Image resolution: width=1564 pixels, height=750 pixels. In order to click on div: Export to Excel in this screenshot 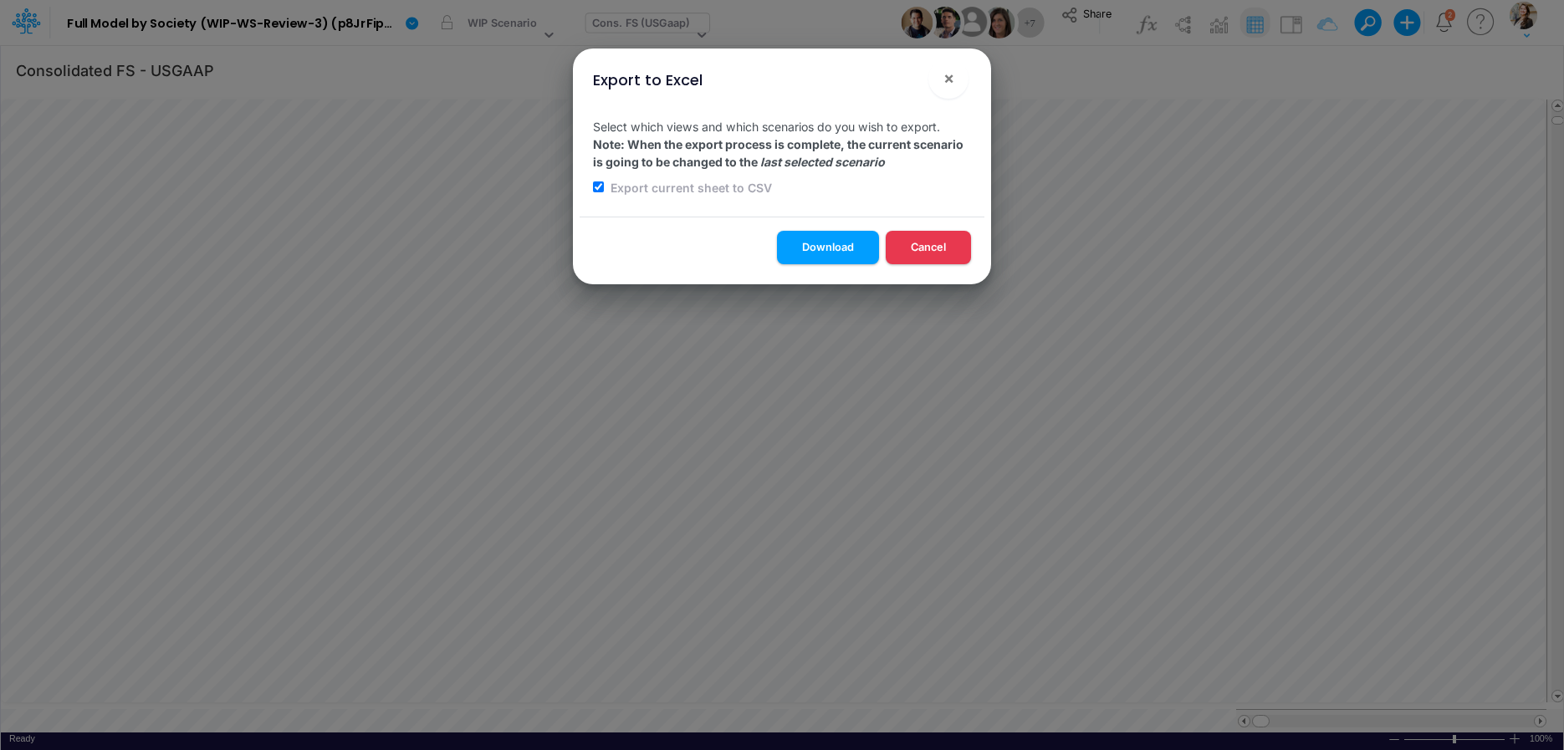, I will do `click(647, 79)`.